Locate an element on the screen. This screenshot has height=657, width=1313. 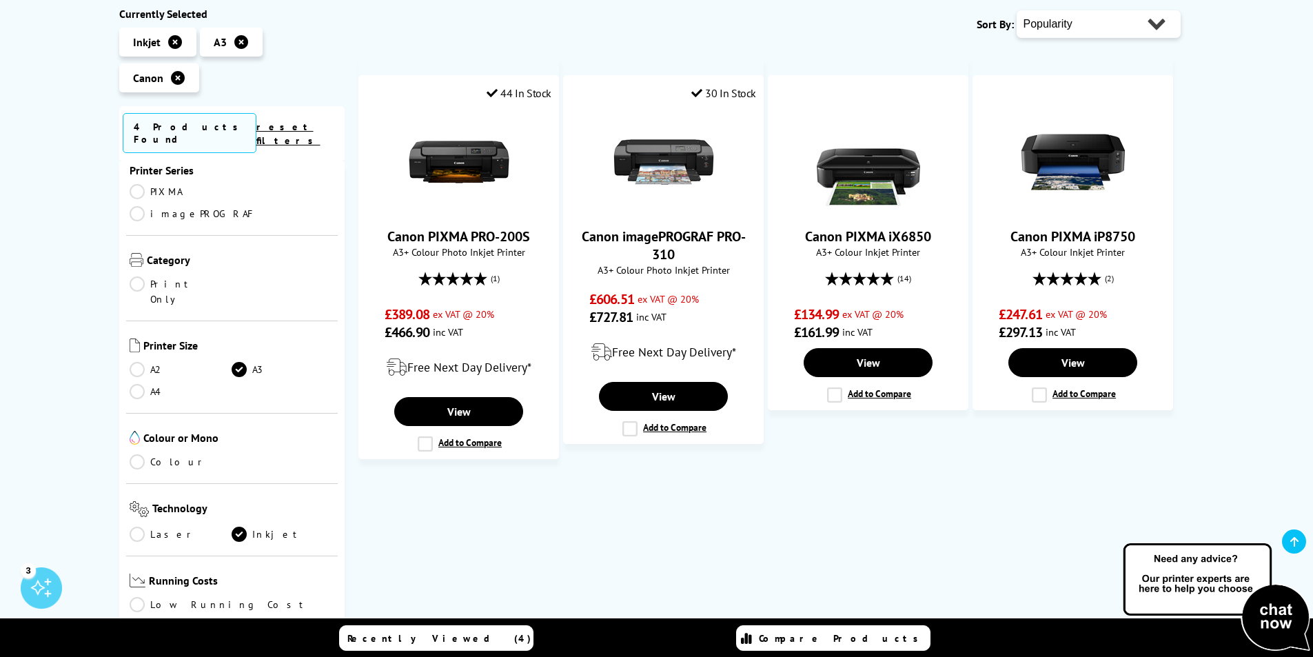
img: Colour or Mono is located at coordinates (134, 438).